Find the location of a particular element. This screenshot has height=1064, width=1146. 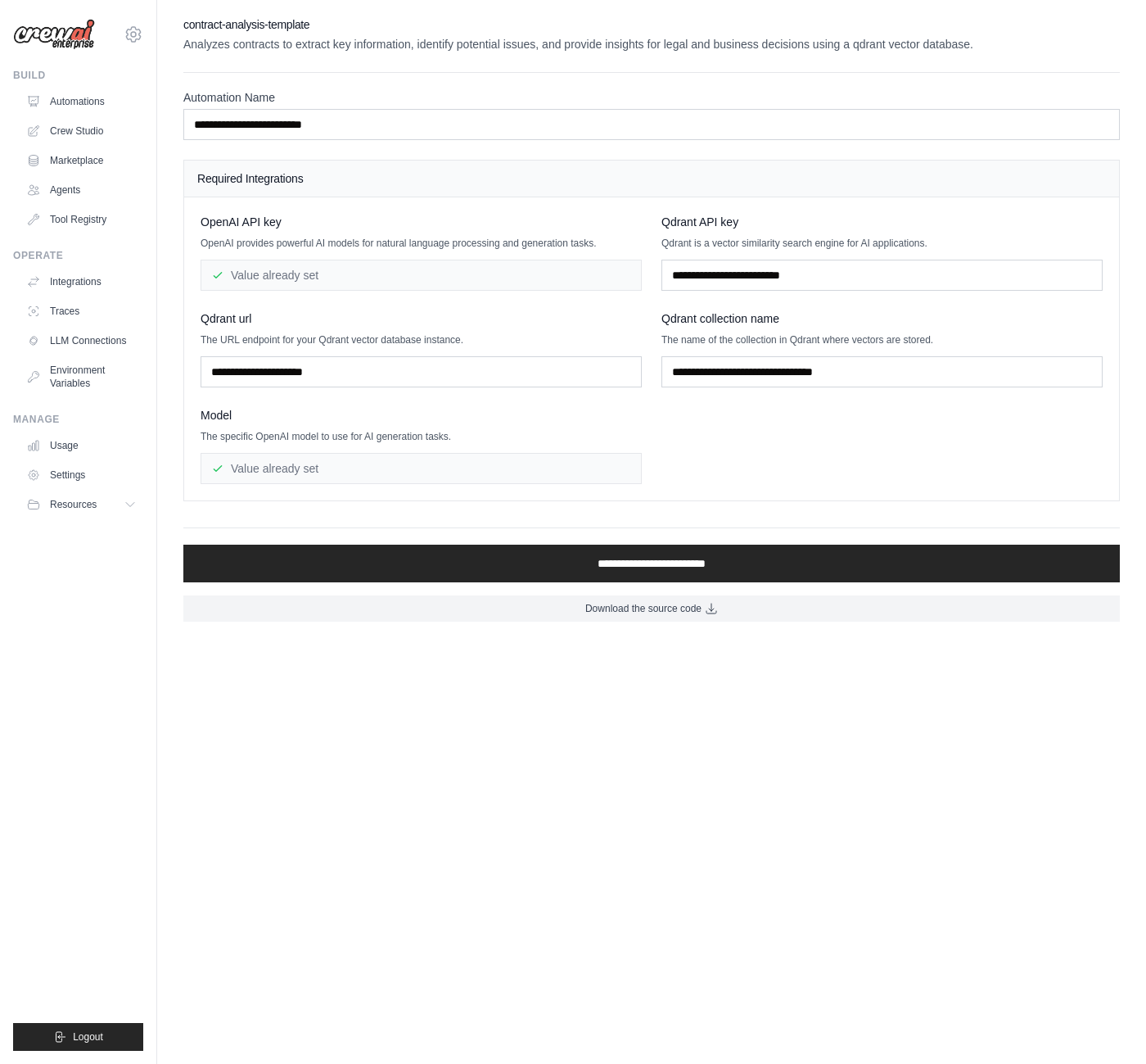

span: Logout is located at coordinates (88, 1037).